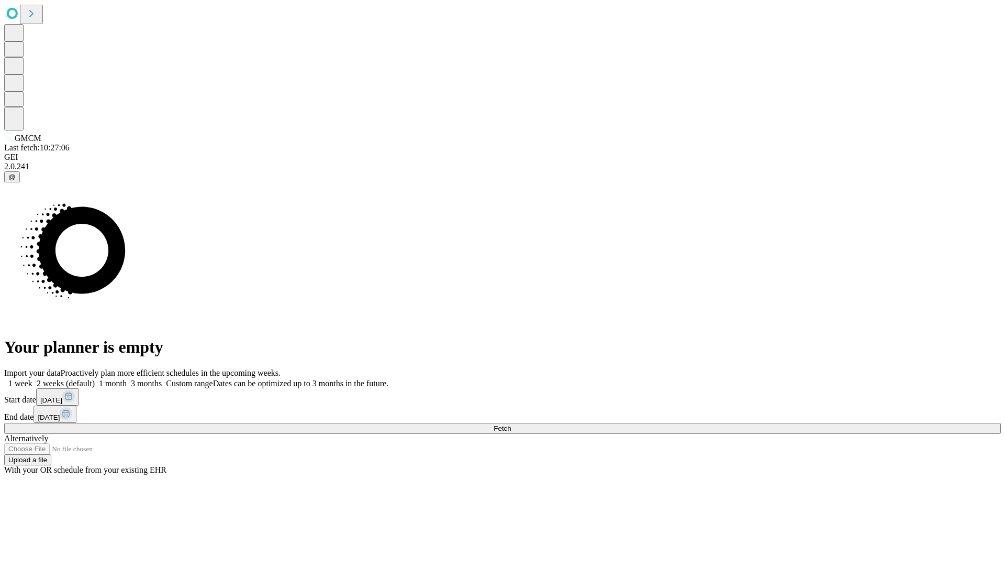 The width and height of the screenshot is (1005, 566). What do you see at coordinates (503, 396) in the screenshot?
I see `div: Start date` at bounding box center [503, 396].